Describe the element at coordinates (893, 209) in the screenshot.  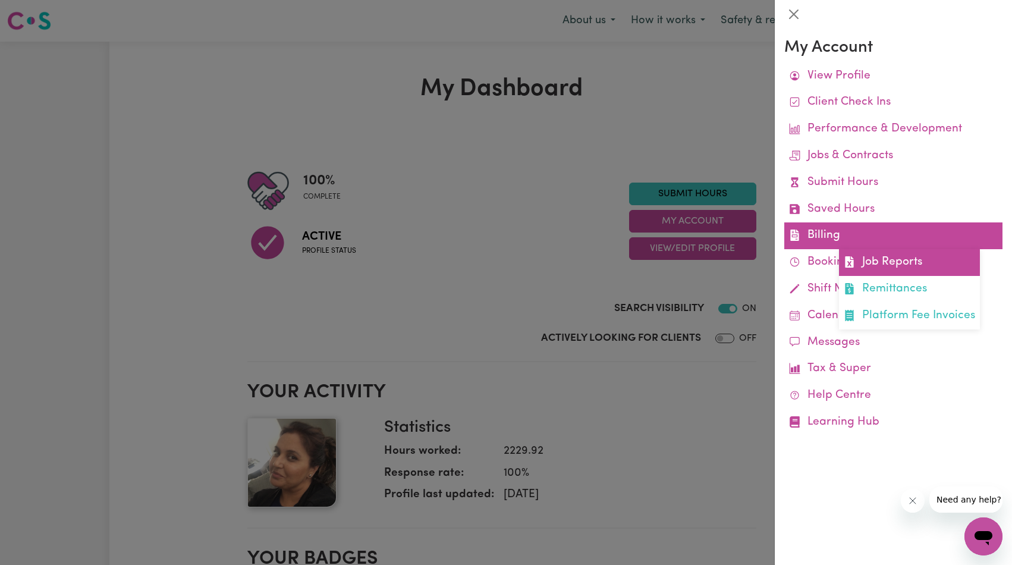
I see `a: Saved Hours` at that location.